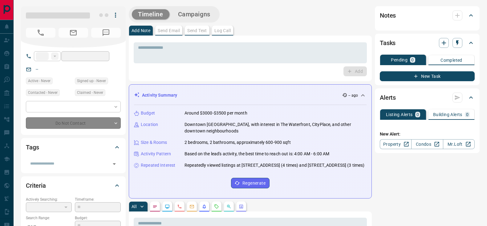 Image resolution: width=487 pixels, height=226 pixels. Describe the element at coordinates (154, 142) in the screenshot. I see `p: Size & Rooms` at that location.